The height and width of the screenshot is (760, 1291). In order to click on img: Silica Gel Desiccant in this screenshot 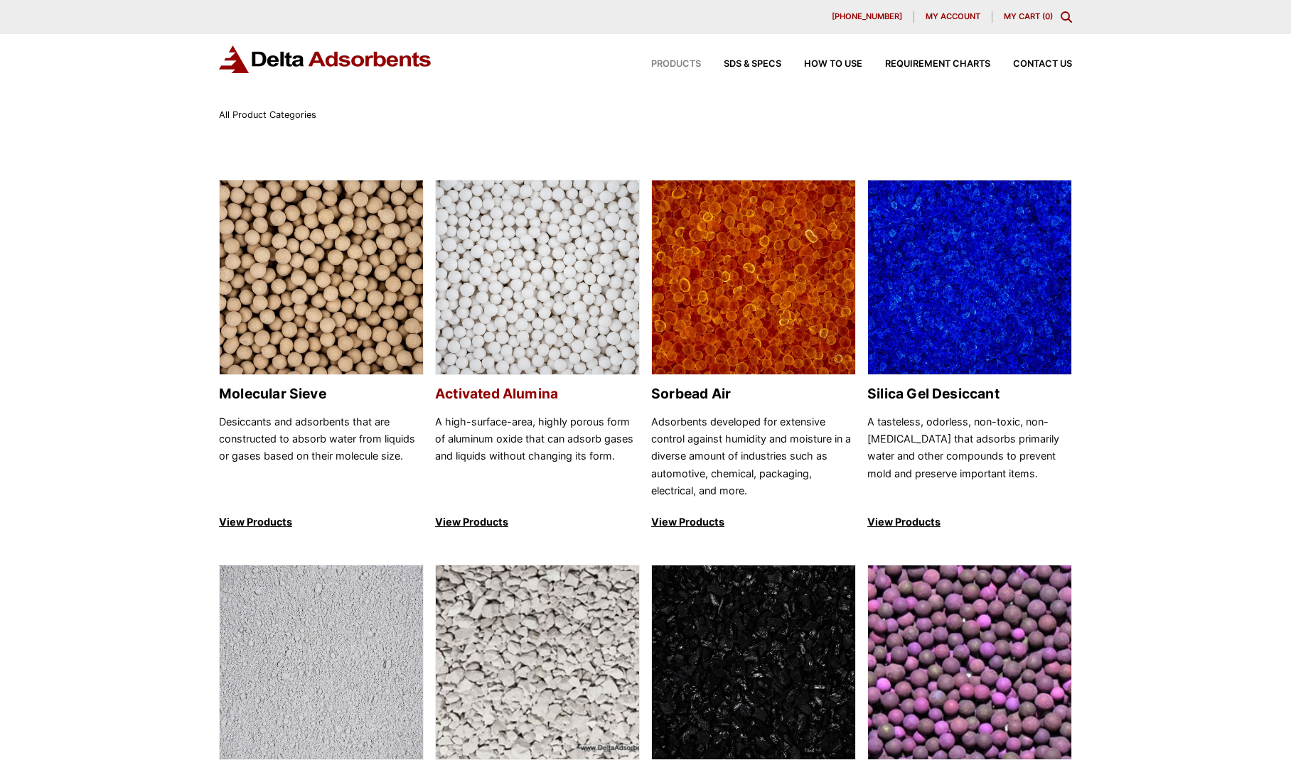, I will do `click(969, 278)`.